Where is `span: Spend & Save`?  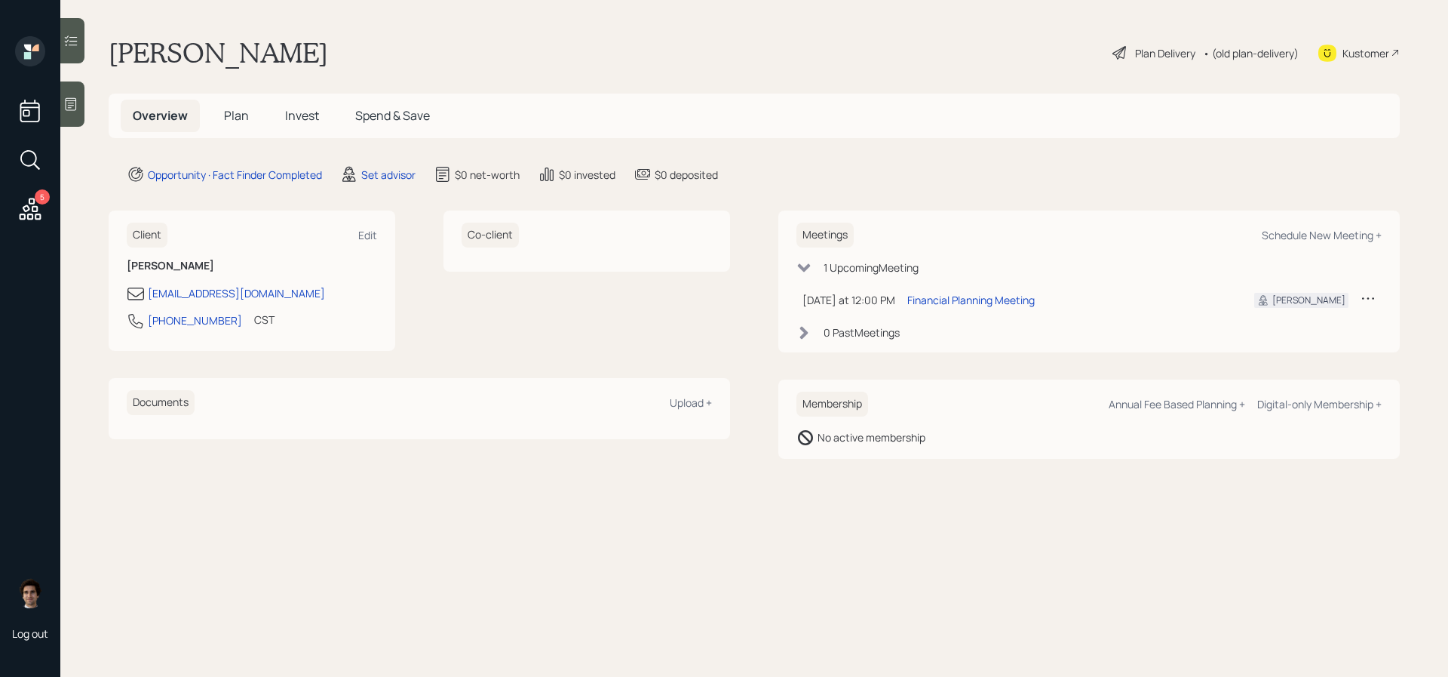 span: Spend & Save is located at coordinates (392, 115).